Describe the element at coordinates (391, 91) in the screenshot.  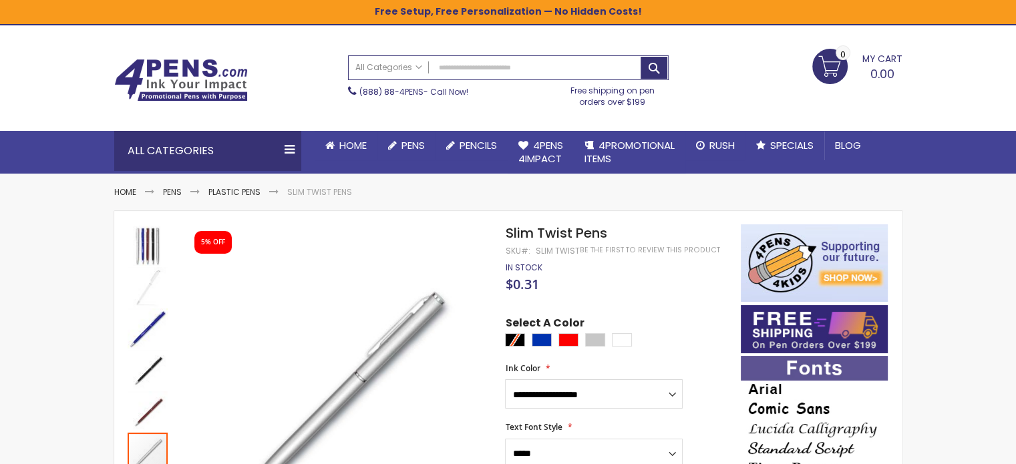
I see `a: (888) 88-4PENS` at that location.